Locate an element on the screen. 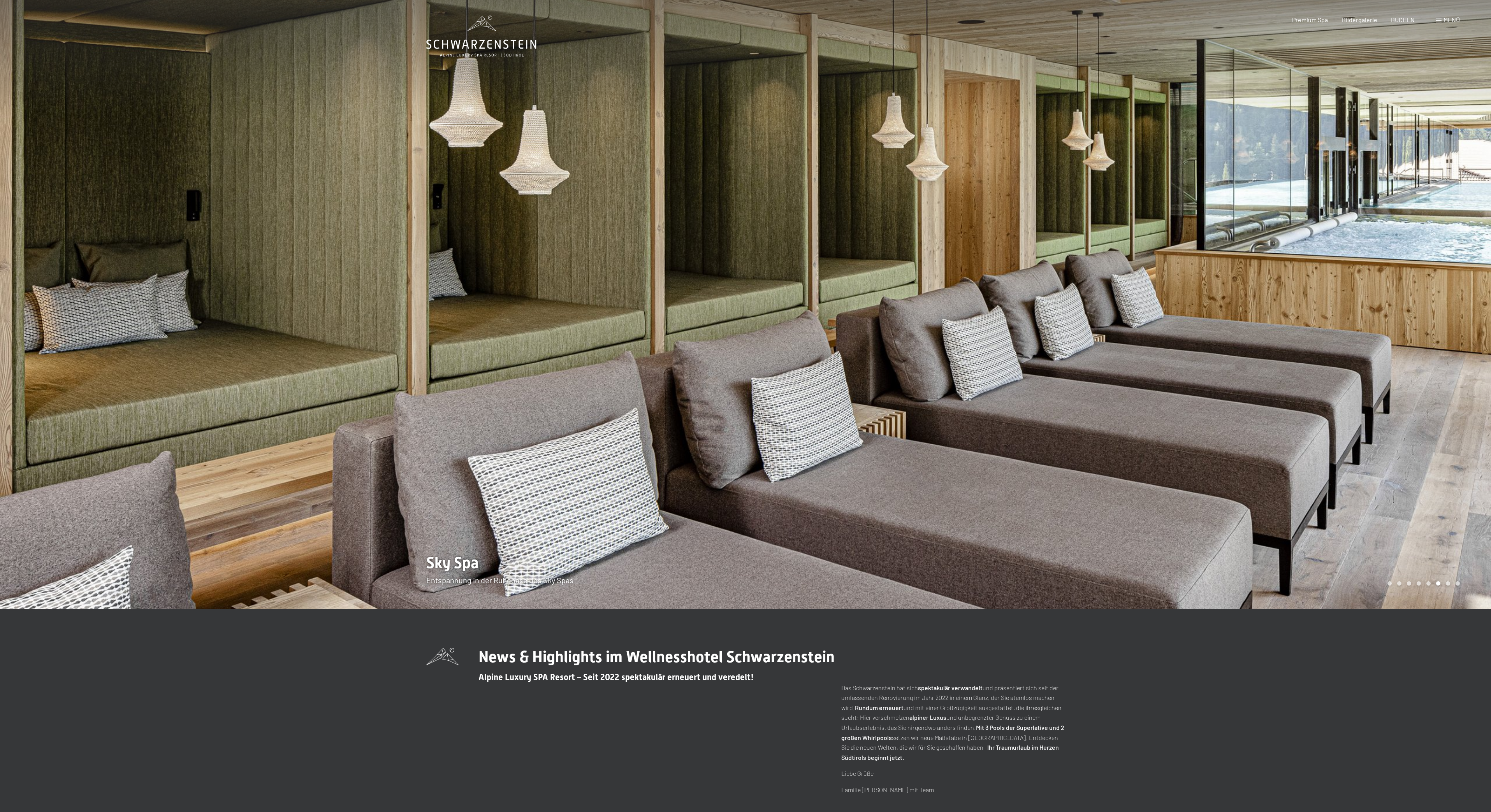 This screenshot has width=1491, height=812. span: Premium Spa is located at coordinates (1310, 20).